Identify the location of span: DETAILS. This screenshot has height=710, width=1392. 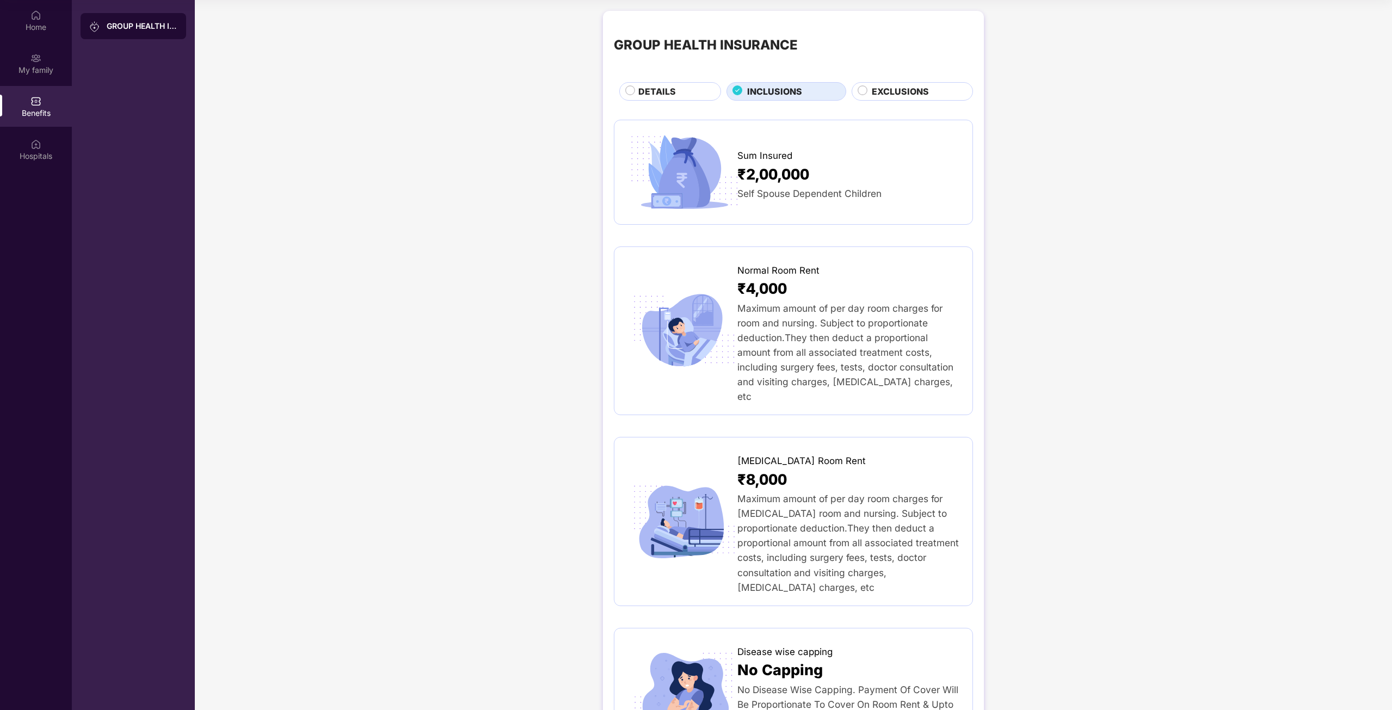
(657, 91).